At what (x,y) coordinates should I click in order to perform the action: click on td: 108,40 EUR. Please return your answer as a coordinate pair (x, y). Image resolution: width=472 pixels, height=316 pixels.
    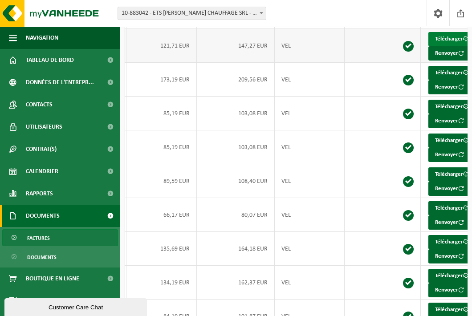
    Looking at the image, I should click on (236, 181).